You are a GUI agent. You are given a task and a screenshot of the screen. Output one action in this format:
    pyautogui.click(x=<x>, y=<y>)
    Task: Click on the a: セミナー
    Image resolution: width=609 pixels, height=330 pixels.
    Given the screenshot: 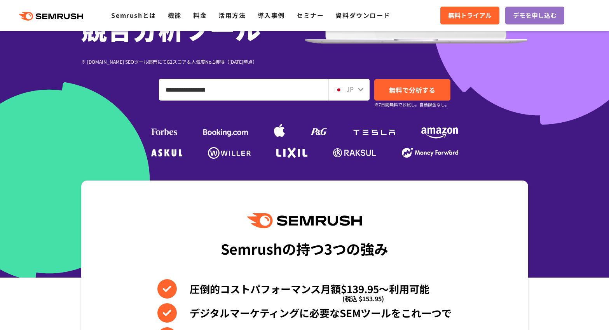 What is the action you would take?
    pyautogui.click(x=310, y=15)
    